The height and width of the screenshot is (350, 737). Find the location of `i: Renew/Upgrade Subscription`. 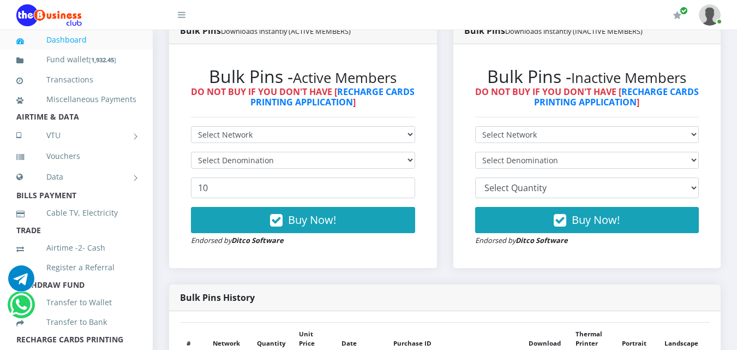

i: Renew/Upgrade Subscription is located at coordinates (677, 15).